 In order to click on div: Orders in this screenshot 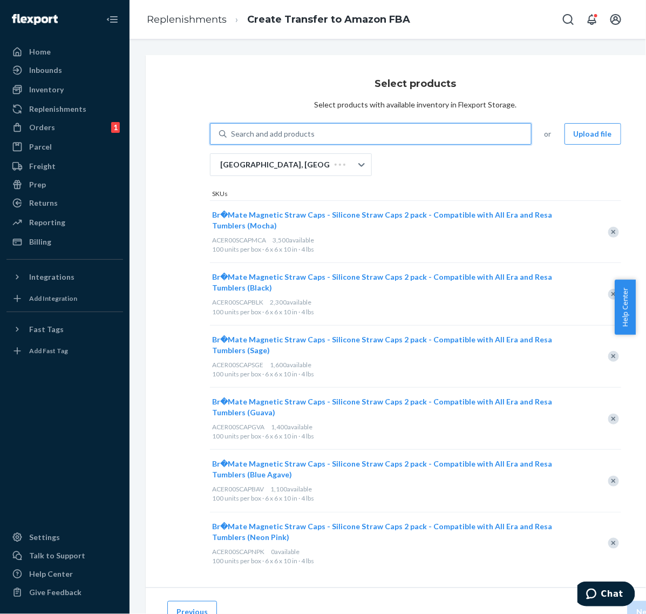, I will do `click(42, 127)`.